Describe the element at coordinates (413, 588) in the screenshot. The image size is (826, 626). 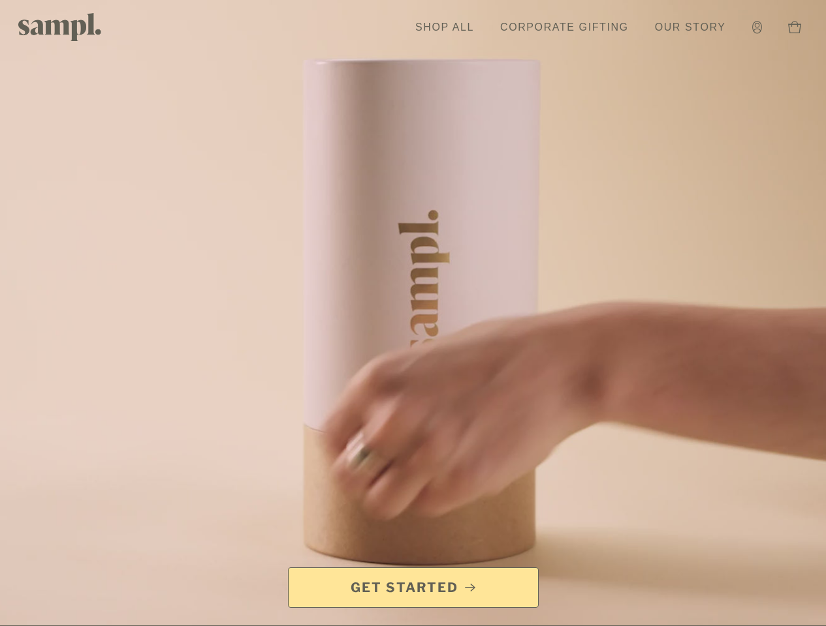
I see `a: Get Started` at that location.